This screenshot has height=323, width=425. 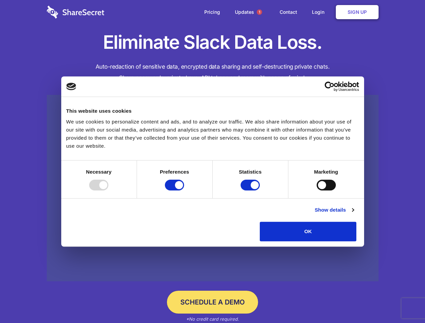 I want to click on div: We use cookies to personalize content and ads, and to analyze our traffic. We also share informat..., so click(x=213, y=134).